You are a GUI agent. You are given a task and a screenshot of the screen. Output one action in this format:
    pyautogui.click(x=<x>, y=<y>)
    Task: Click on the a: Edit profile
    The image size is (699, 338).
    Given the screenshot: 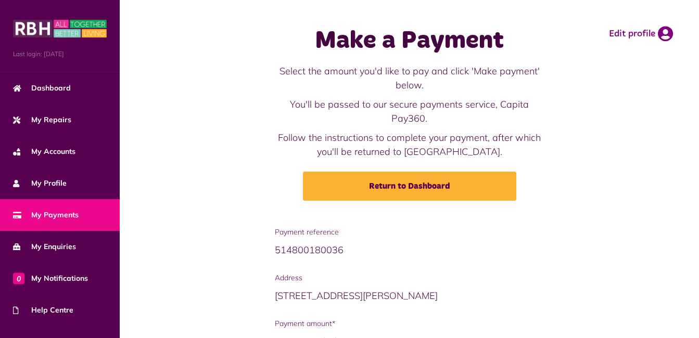 What is the action you would take?
    pyautogui.click(x=641, y=34)
    